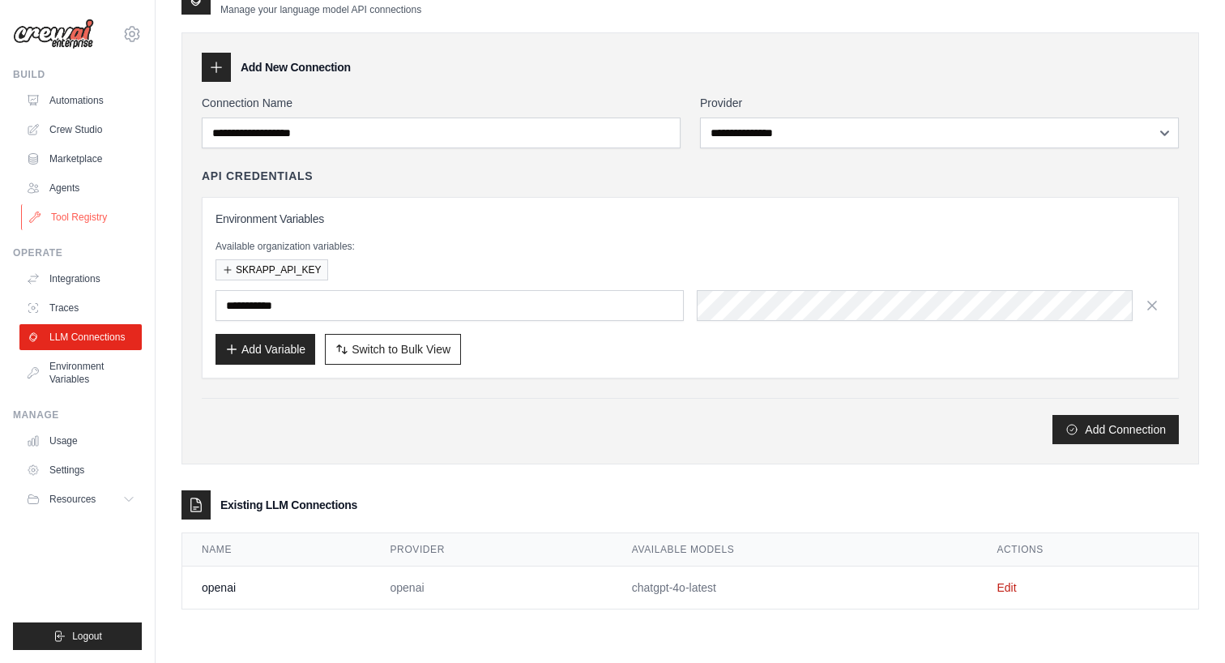 The width and height of the screenshot is (1225, 663). Describe the element at coordinates (939, 103) in the screenshot. I see `label: Provider` at that location.